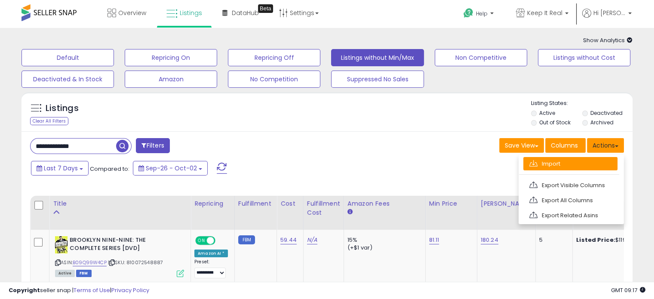  What do you see at coordinates (554, 122) in the screenshot?
I see `label: Out of Stock` at bounding box center [554, 122].